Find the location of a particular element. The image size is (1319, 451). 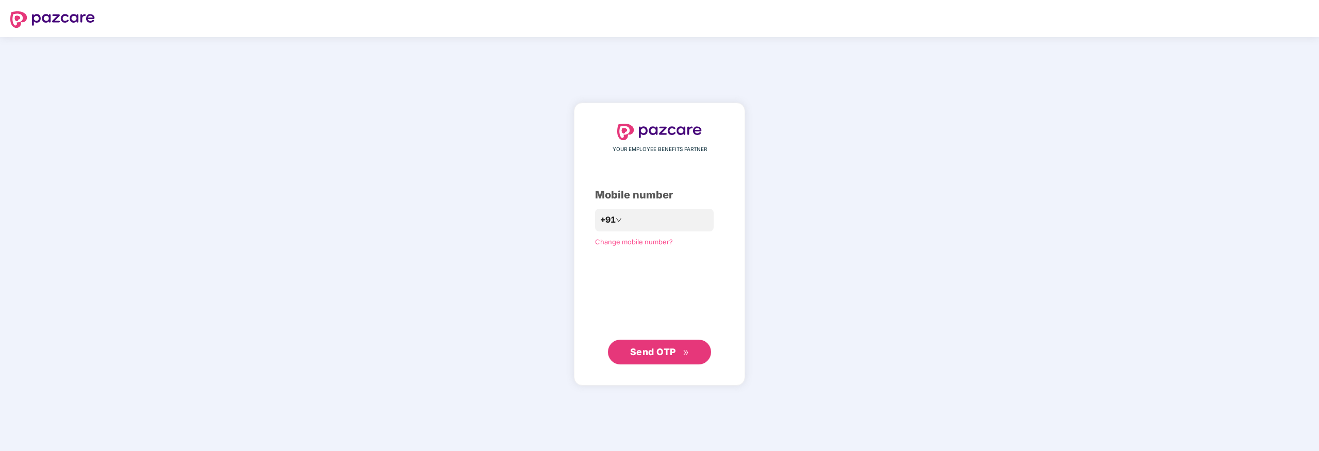

div: Mobile number is located at coordinates (659, 195).